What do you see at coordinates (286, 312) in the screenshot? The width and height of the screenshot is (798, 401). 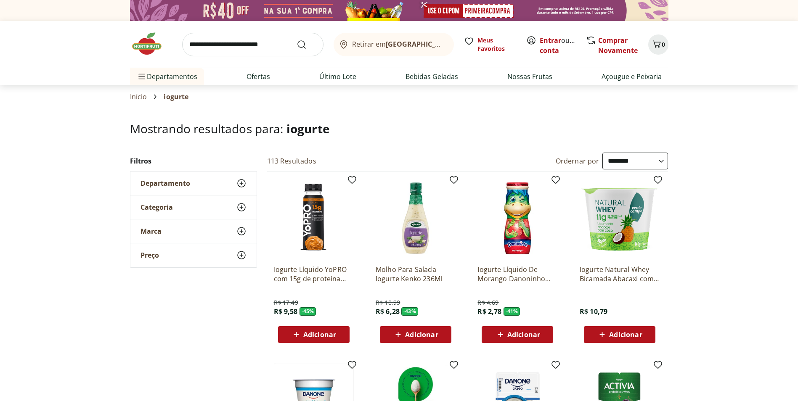 I see `span: R$ 9,58` at bounding box center [286, 312].